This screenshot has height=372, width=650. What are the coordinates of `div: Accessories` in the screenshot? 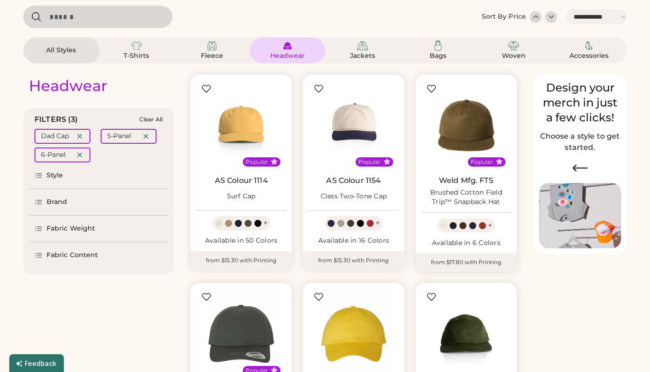 It's located at (589, 56).